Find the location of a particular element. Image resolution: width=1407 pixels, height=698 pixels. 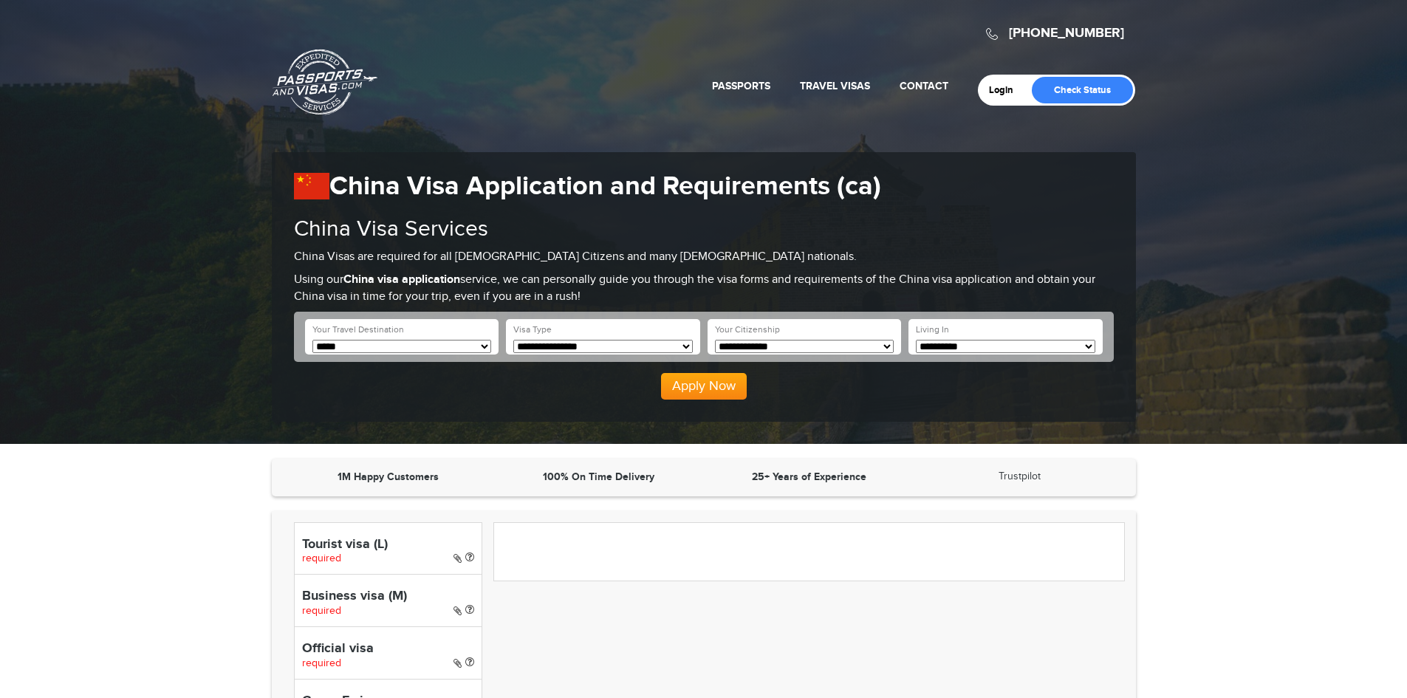

a: Contact is located at coordinates (924, 86).